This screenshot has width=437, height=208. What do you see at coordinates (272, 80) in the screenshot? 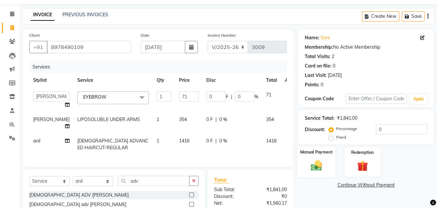
I see `th: Total` at bounding box center [272, 80].